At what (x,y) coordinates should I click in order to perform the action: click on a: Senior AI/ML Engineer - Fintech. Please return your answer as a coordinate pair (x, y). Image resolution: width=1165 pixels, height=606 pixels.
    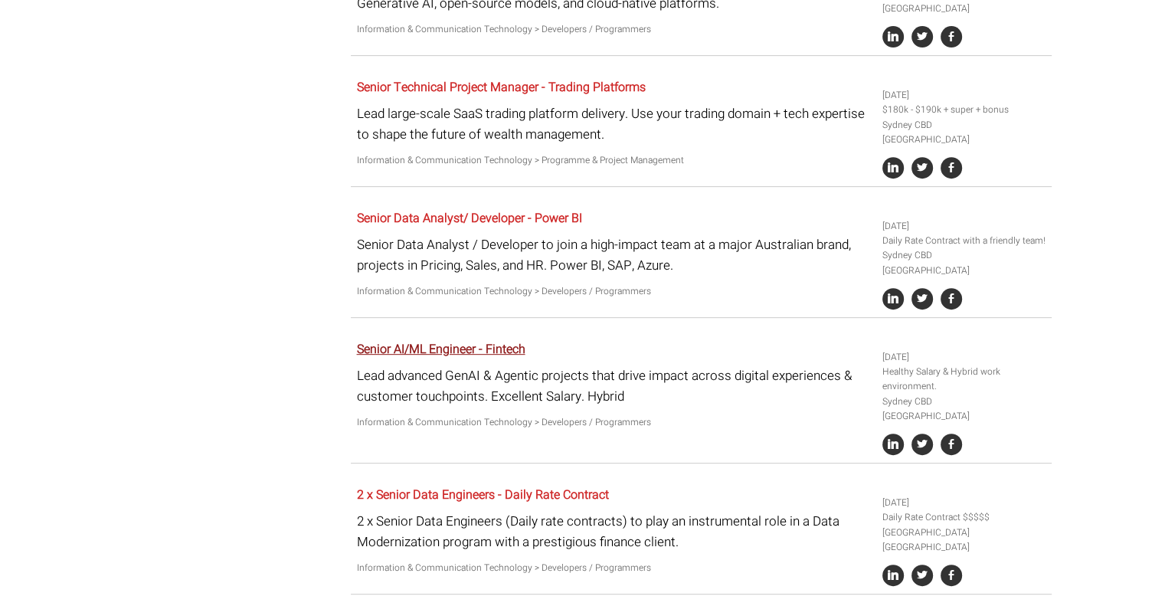
    Looking at the image, I should click on (441, 349).